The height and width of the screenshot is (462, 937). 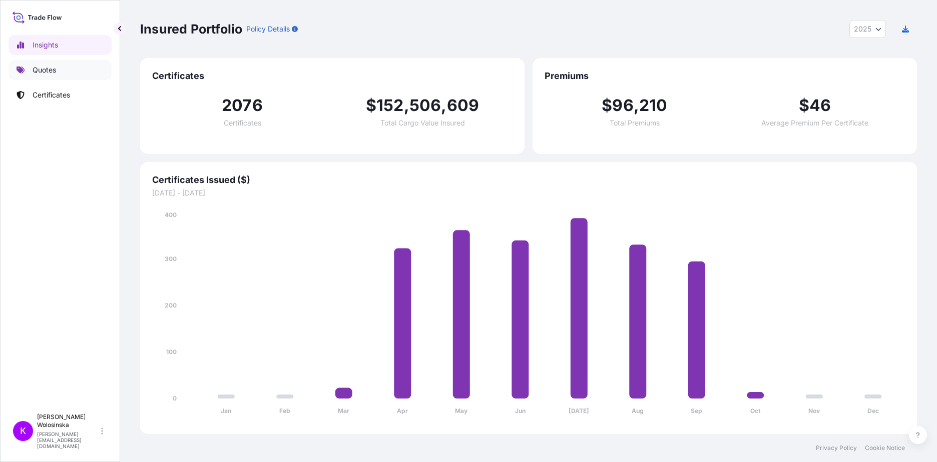 What do you see at coordinates (425, 106) in the screenshot?
I see `span: 506` at bounding box center [425, 106].